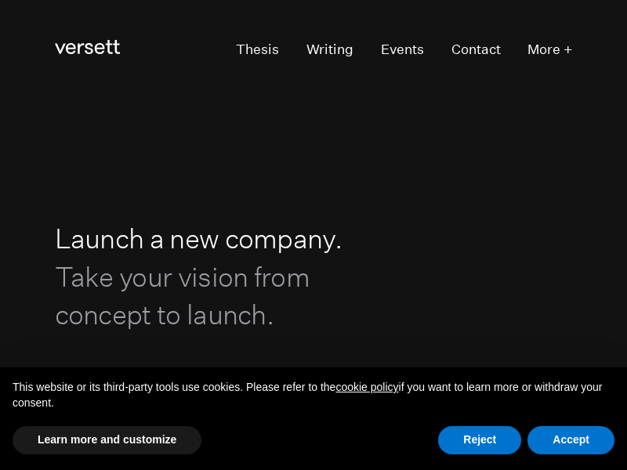  What do you see at coordinates (182, 295) in the screenshot?
I see `span: Take your vision from concept to launch.` at bounding box center [182, 295].